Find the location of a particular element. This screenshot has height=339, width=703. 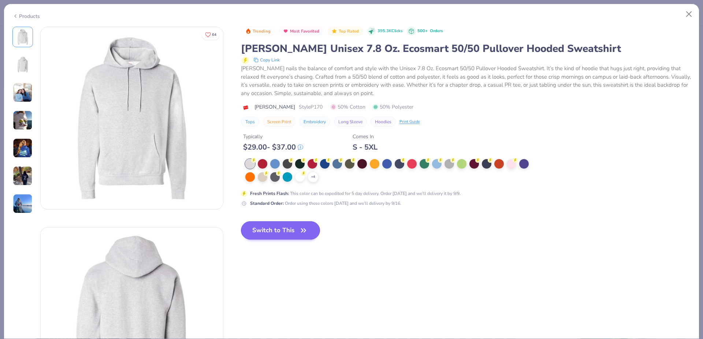

span: 64 is located at coordinates (214, 35).